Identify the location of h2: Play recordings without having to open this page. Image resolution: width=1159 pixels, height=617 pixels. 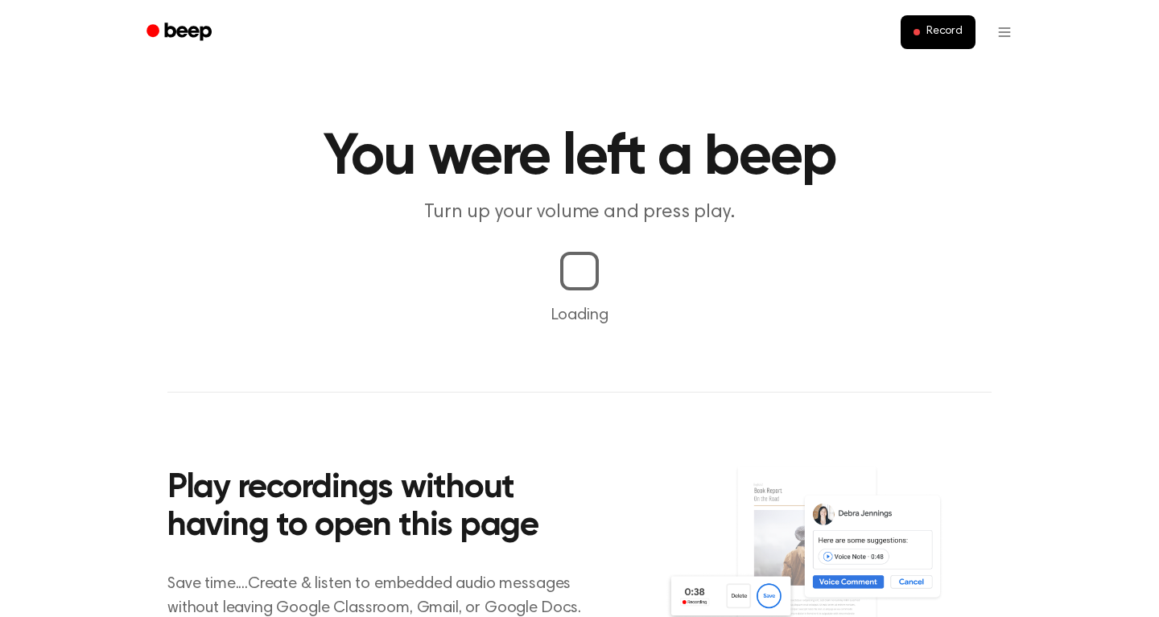
(384, 508).